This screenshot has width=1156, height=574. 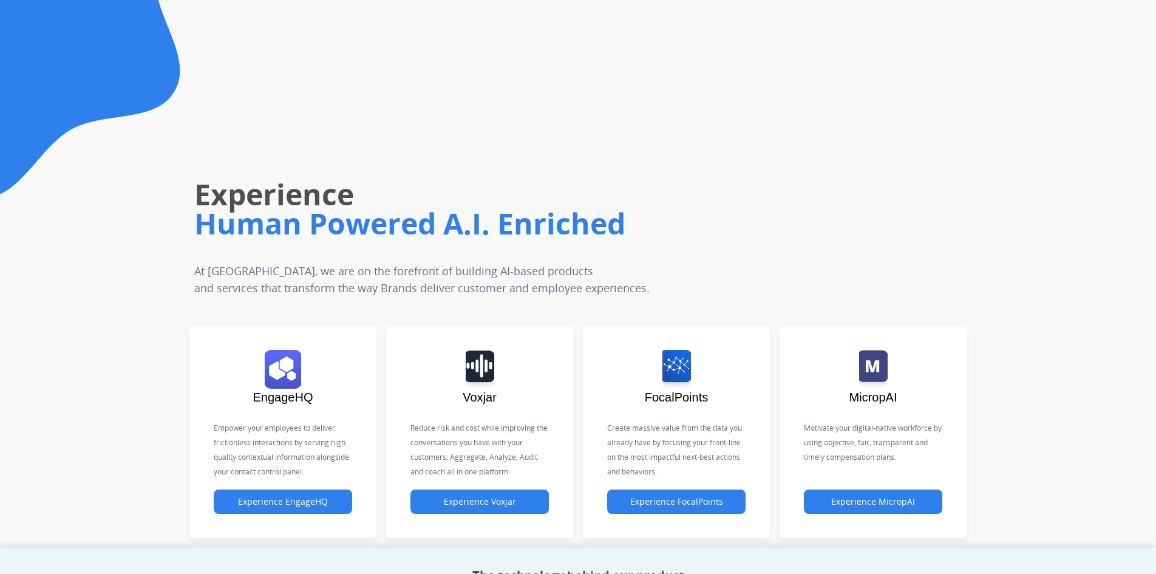 I want to click on a: Experience FocalPoints, so click(x=677, y=502).